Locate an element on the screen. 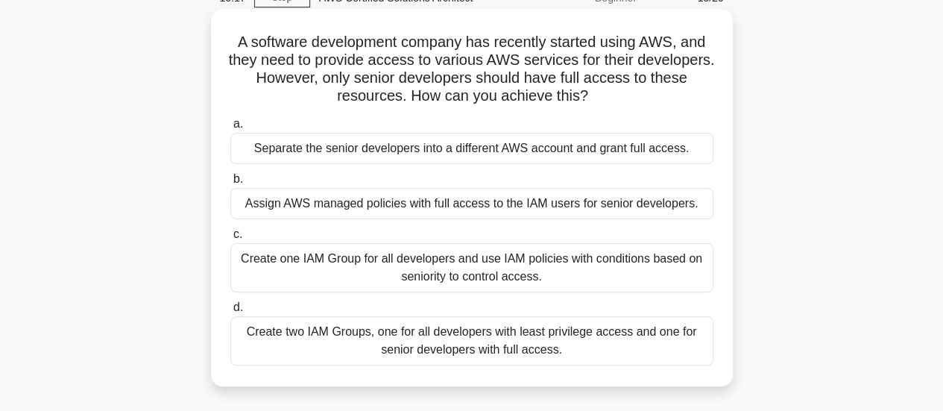 Image resolution: width=943 pixels, height=411 pixels. div: Create two IAM Groups, one for all developers with least privilege access and one for senior deve... is located at coordinates (472, 341).